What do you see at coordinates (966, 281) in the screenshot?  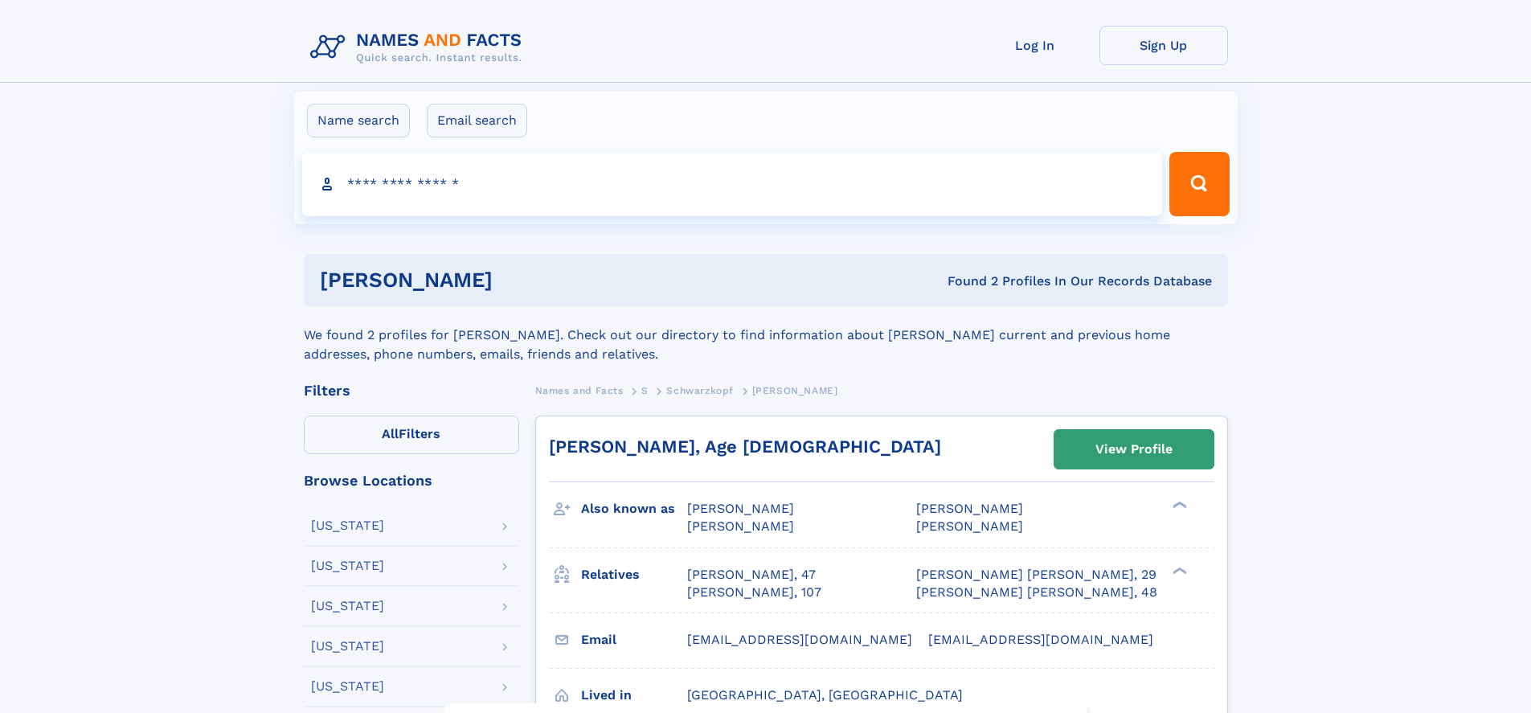 I see `div: Found 2 Profiles In Our Records Database` at bounding box center [966, 281].